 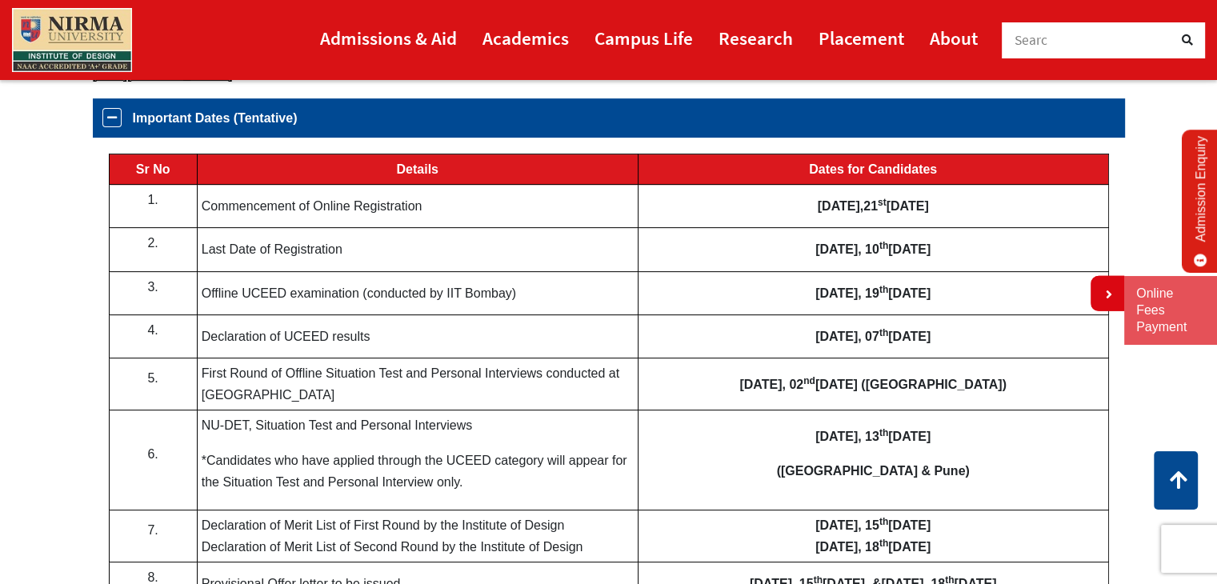 I want to click on a: Online Fees Payment, so click(x=1170, y=310).